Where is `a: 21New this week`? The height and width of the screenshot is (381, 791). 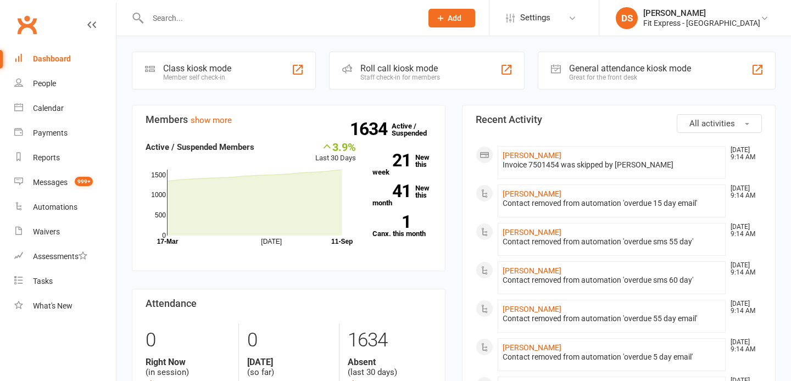
a: 21New this week is located at coordinates (402, 165).